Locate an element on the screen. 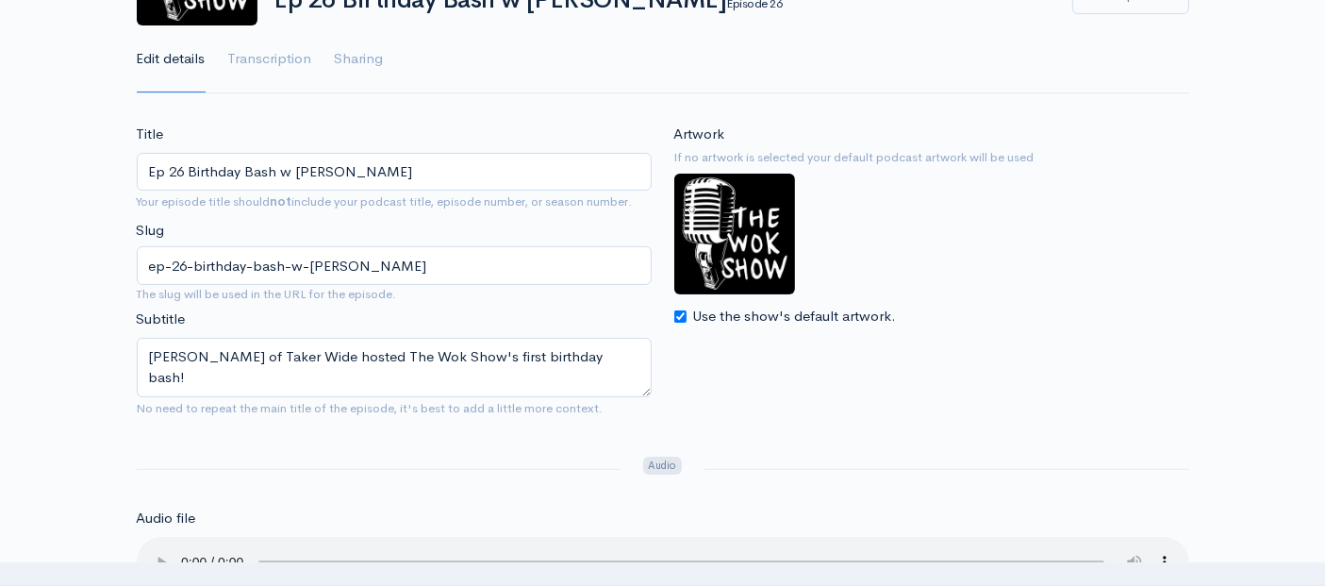  a: Edit details is located at coordinates (171, 59).